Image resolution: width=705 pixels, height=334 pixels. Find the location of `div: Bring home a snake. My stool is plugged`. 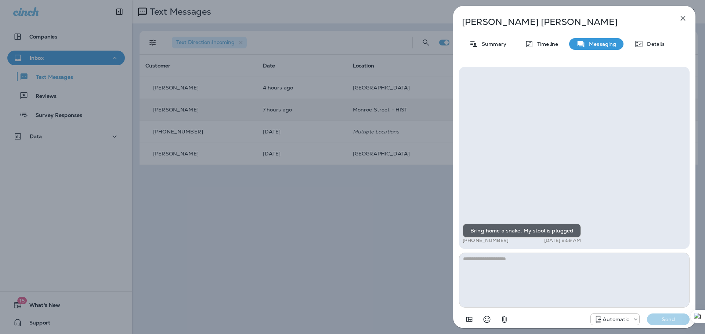

div: Bring home a snake. My stool is plugged is located at coordinates (522, 231).